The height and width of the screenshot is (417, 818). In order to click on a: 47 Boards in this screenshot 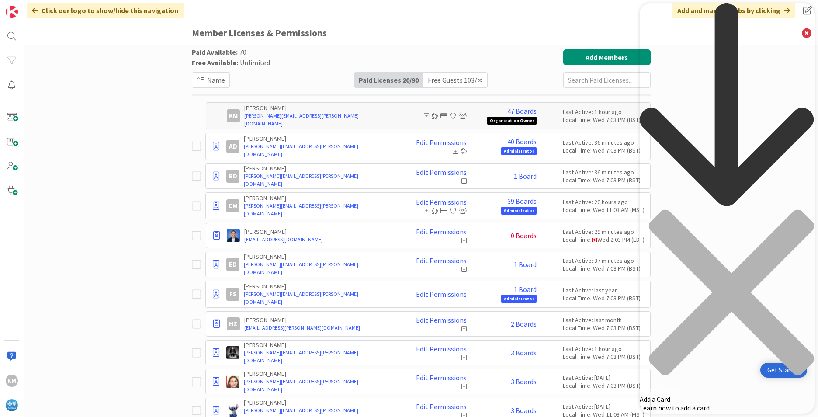, I will do `click(522, 111)`.